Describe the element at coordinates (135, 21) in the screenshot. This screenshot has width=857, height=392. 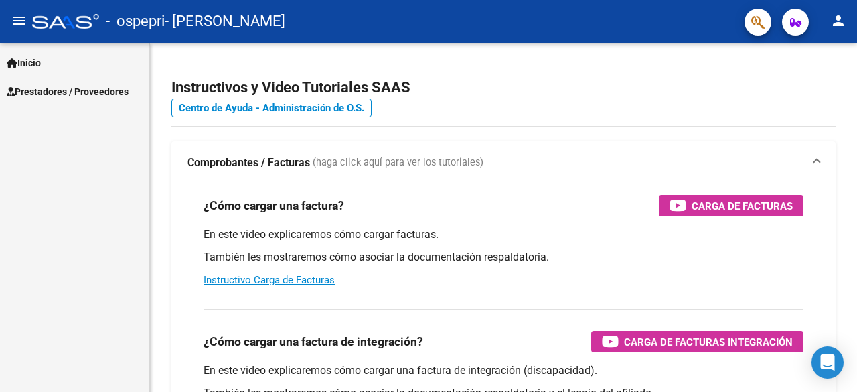
I see `span: - ospepri` at that location.